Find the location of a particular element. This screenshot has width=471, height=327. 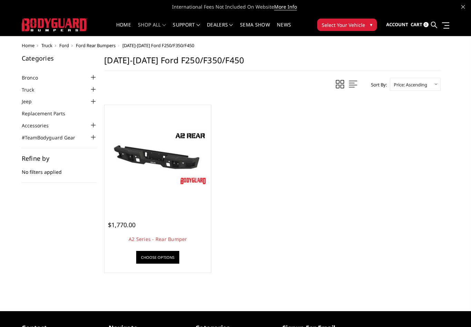

span: Ford is located at coordinates (64, 45).